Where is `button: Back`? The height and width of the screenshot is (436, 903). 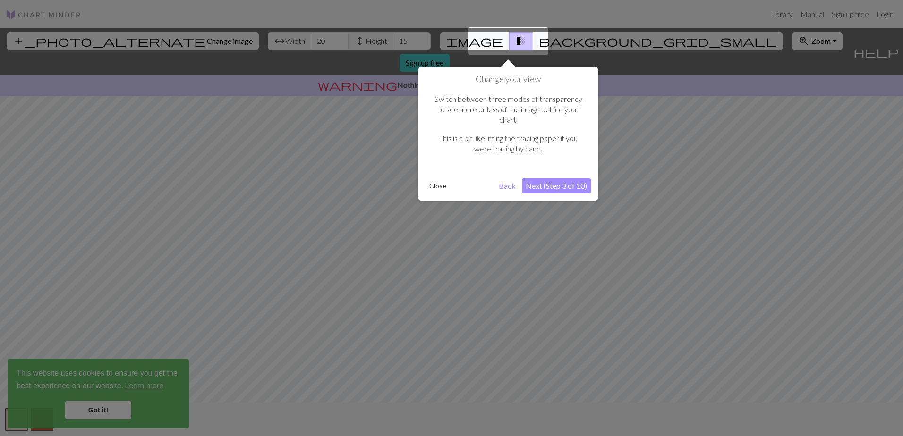
button: Back is located at coordinates (507, 186).